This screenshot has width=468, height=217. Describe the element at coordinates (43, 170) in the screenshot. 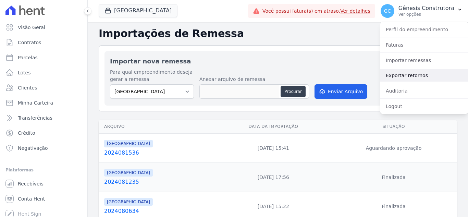

I see `div: Plataformas` at that location.